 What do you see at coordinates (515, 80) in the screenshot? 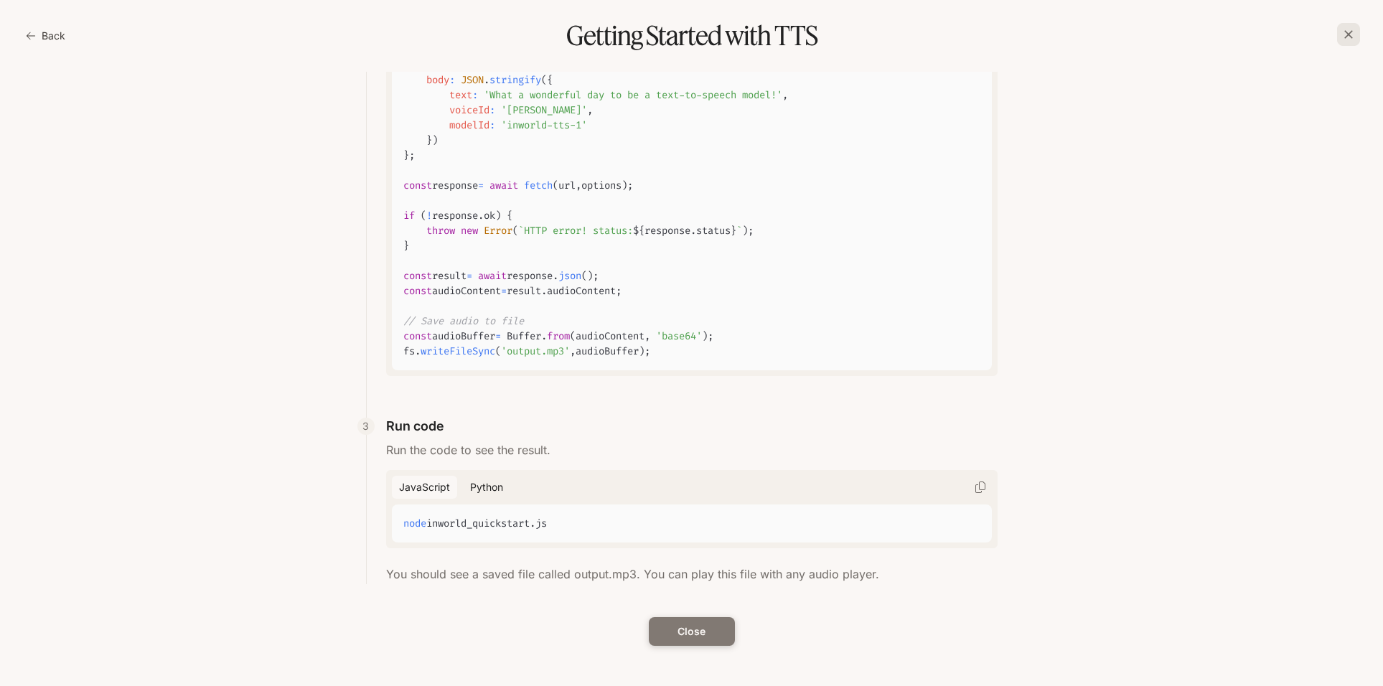
I see `span: stringify` at bounding box center [515, 80].